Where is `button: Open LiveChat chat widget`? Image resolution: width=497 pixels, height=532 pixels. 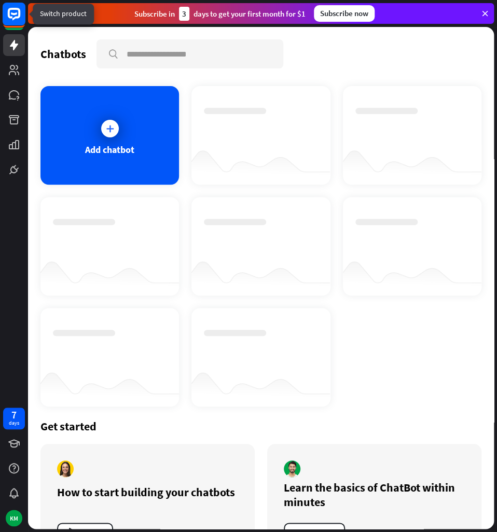
button: Open LiveChat chat widget is located at coordinates (24, 20).